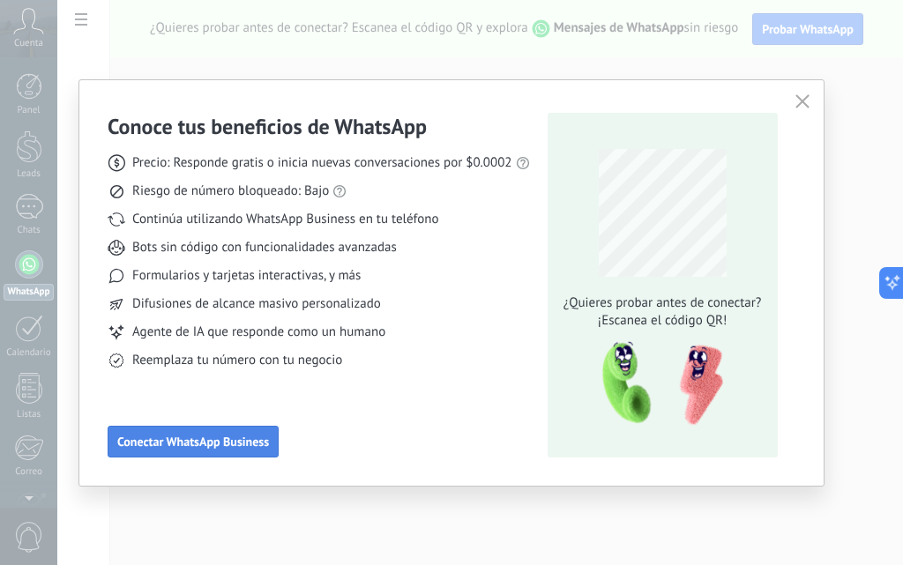  I want to click on span: ¡Escanea el código QR!, so click(663, 321).